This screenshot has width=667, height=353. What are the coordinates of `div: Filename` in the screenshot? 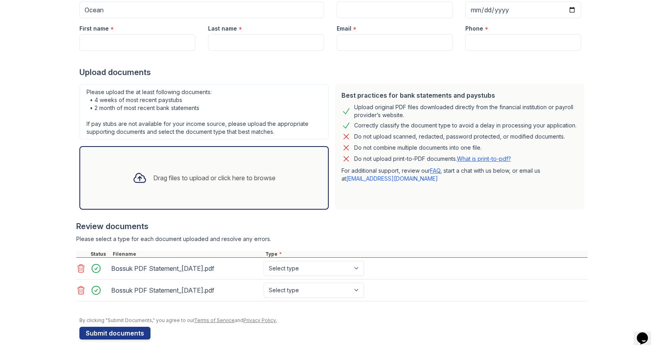 It's located at (187, 254).